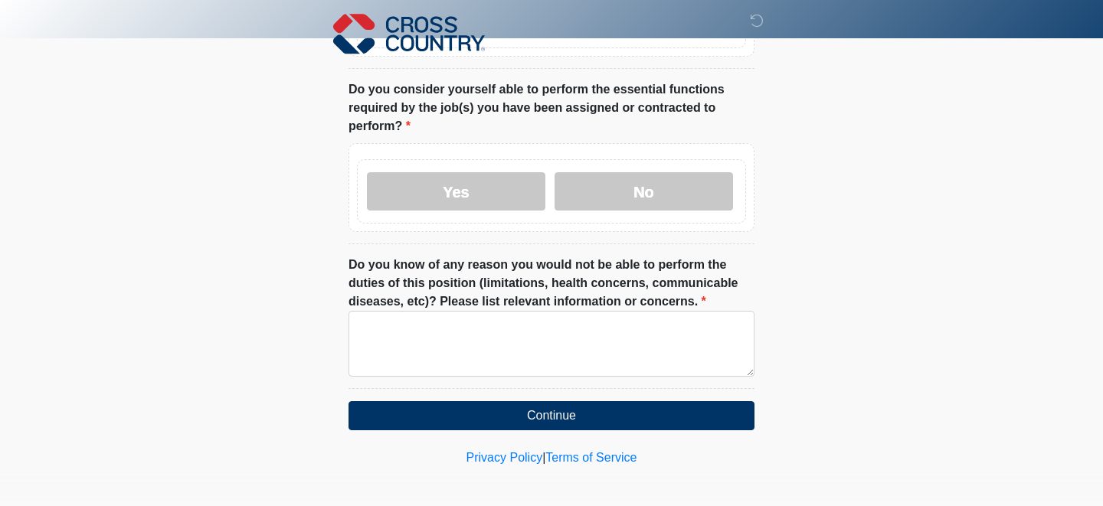 The image size is (1103, 506). What do you see at coordinates (456, 191) in the screenshot?
I see `label: Yes` at bounding box center [456, 191].